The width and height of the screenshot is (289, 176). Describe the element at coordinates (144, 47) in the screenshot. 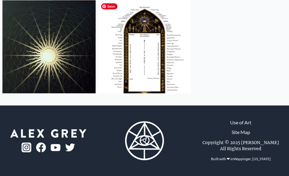

I see `img: Sacred Mirrors Frame` at that location.